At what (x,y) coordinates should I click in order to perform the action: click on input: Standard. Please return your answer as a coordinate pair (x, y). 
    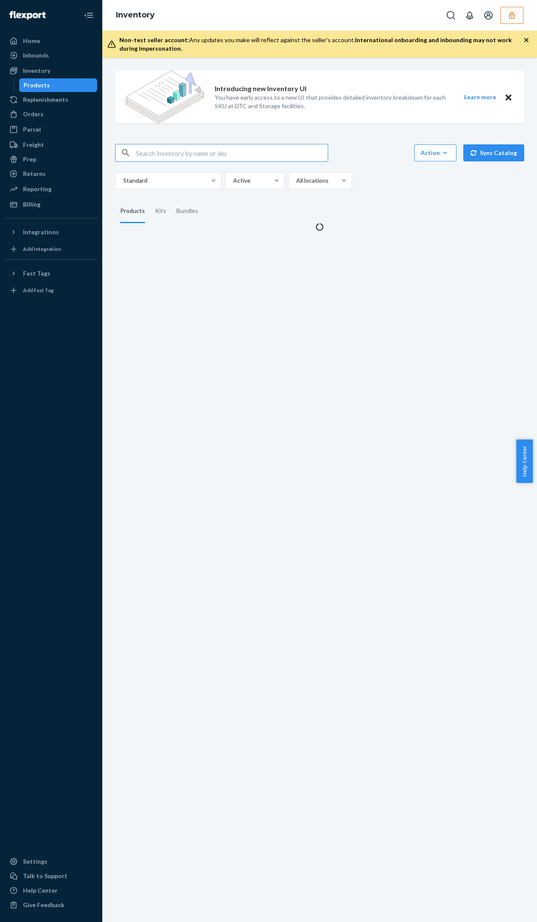
    Looking at the image, I should click on (123, 181).